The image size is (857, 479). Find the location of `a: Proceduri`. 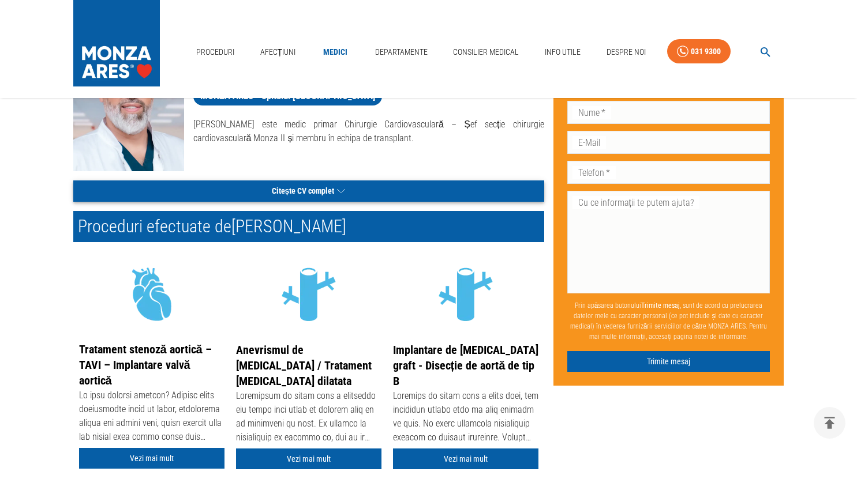

a: Proceduri is located at coordinates (215, 52).